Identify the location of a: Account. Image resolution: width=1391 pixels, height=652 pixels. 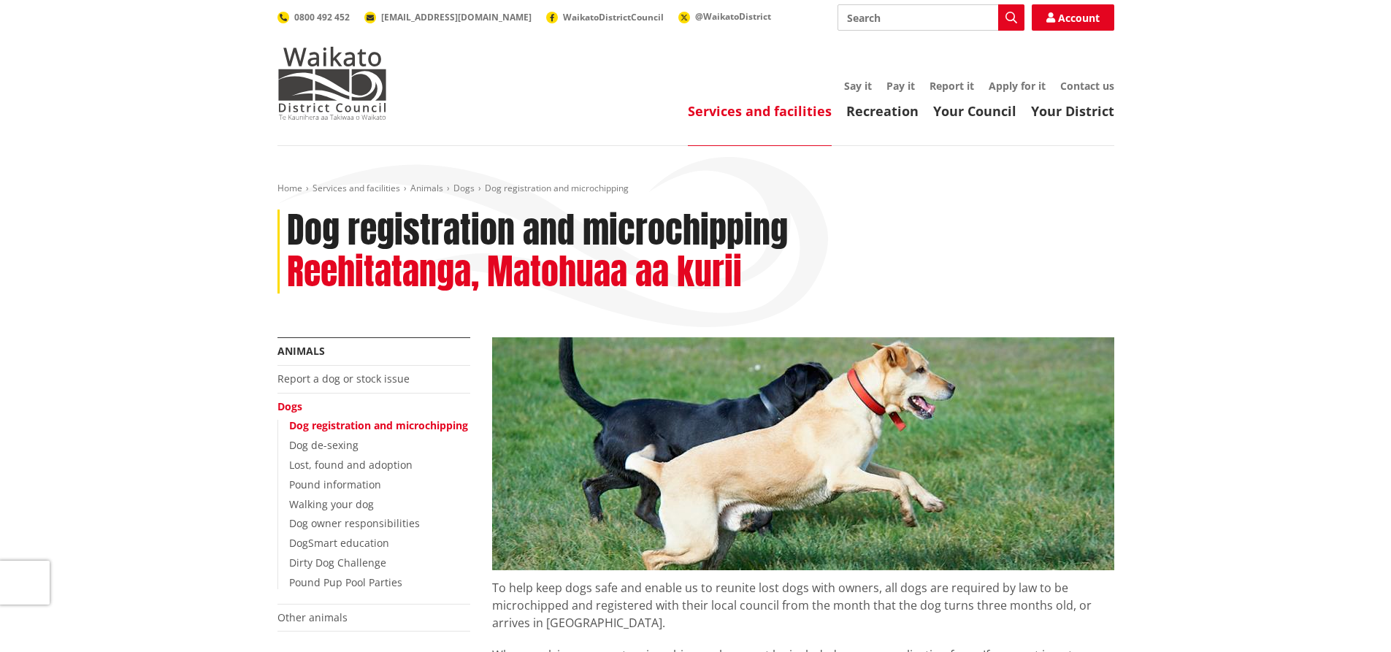
(1073, 18).